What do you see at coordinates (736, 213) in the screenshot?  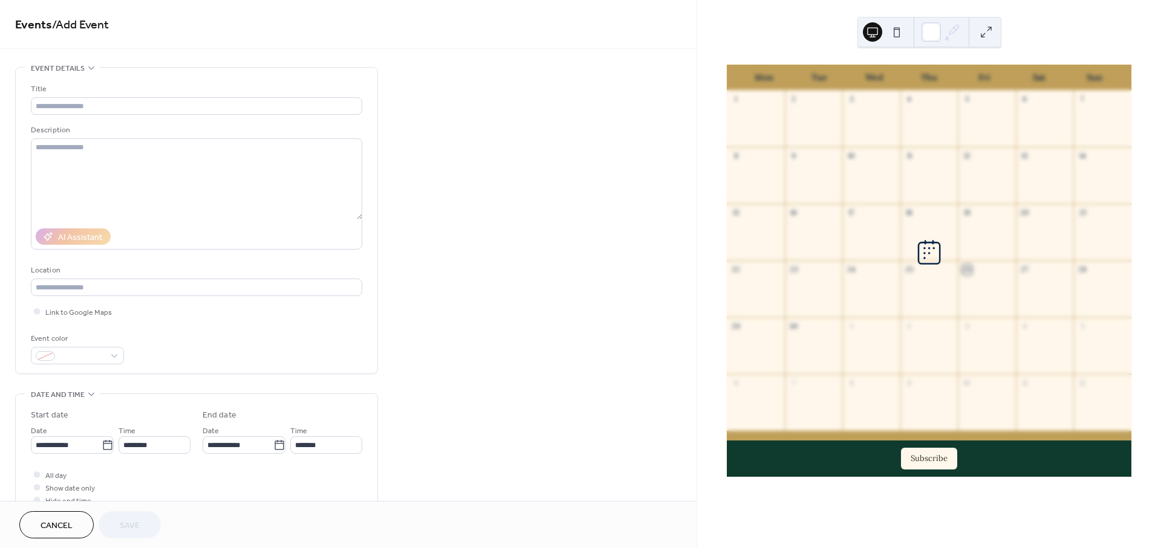 I see `div: 15` at bounding box center [736, 213].